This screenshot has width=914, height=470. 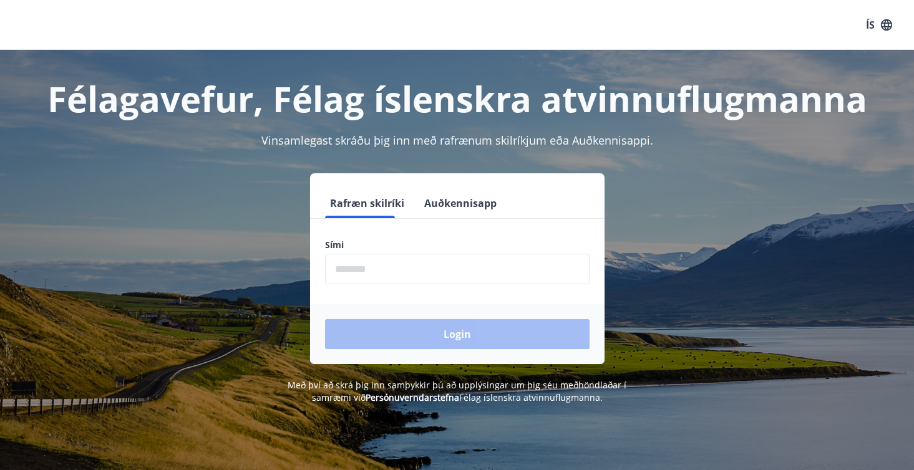 What do you see at coordinates (367, 203) in the screenshot?
I see `button: Rafræn skilríki` at bounding box center [367, 203].